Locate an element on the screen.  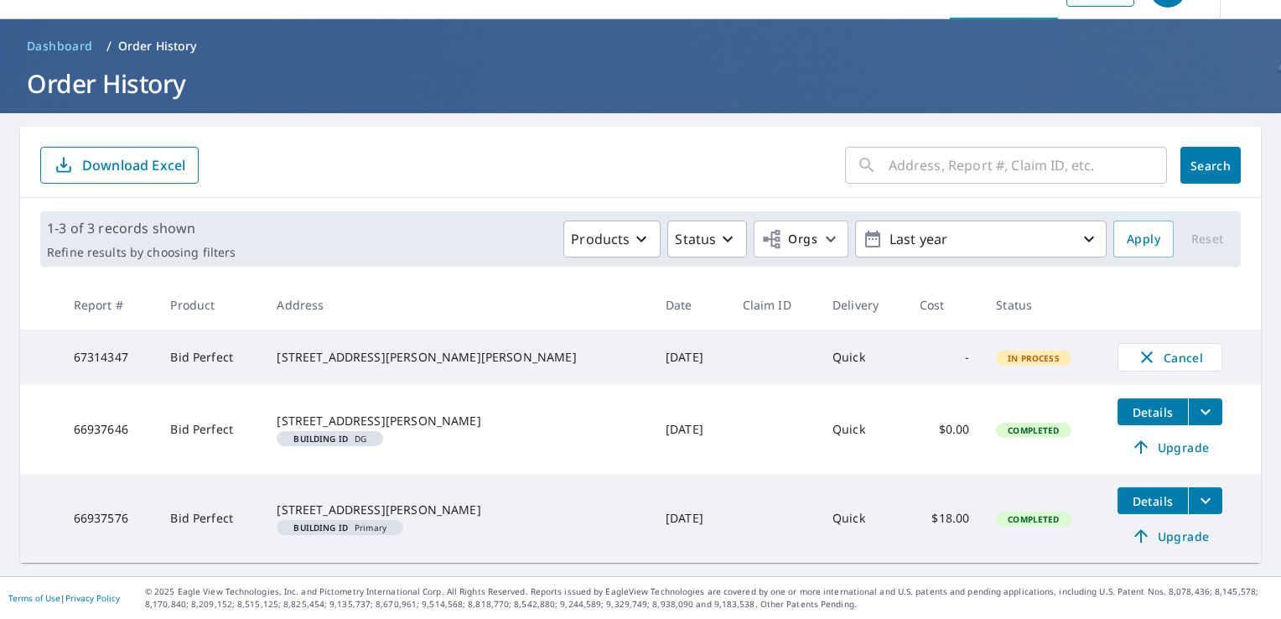
p: 1-3 of 3 records shown is located at coordinates (141, 228).